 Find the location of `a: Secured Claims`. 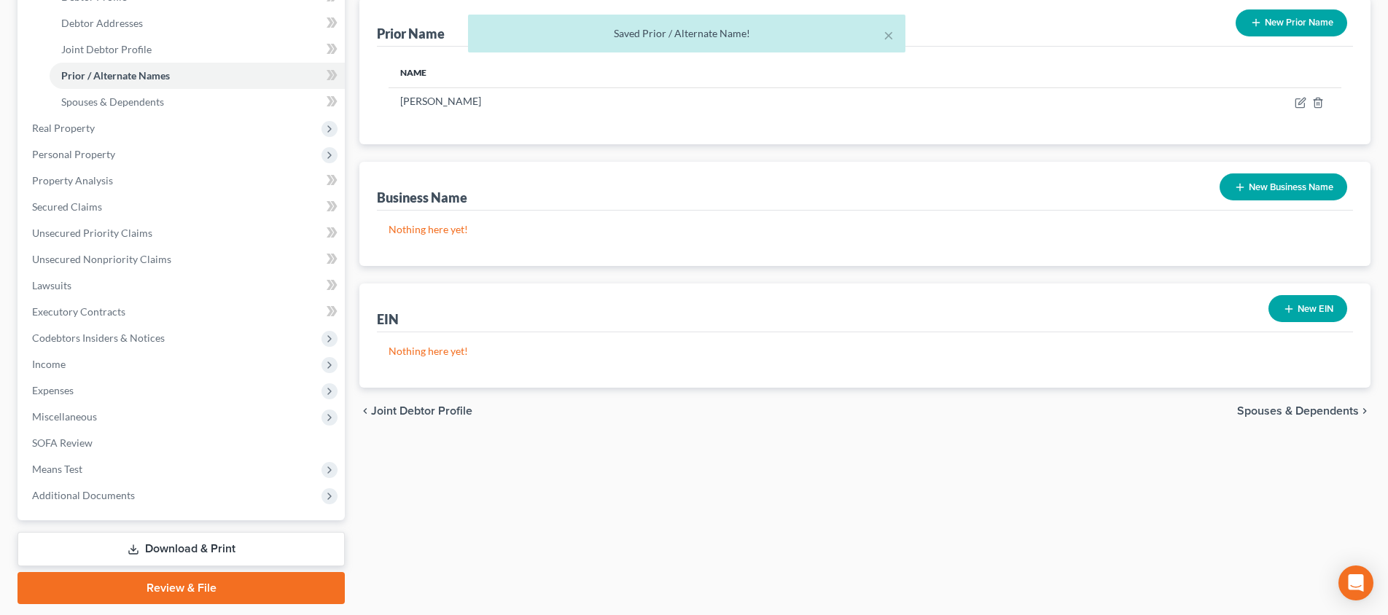

a: Secured Claims is located at coordinates (182, 207).